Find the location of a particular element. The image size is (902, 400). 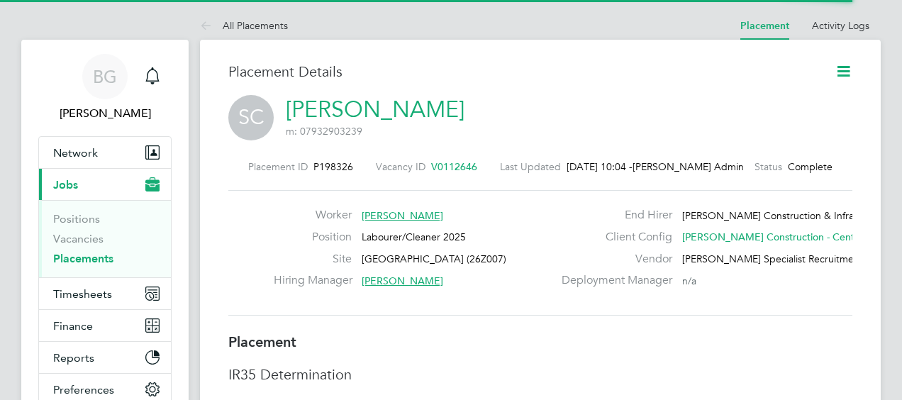

button: Network is located at coordinates (105, 152).